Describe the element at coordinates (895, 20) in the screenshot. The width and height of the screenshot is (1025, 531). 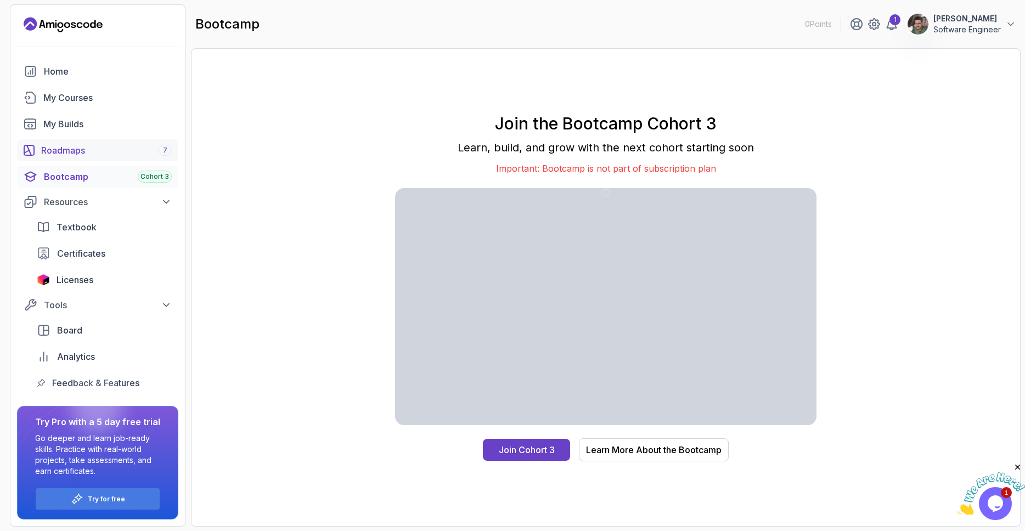
I see `div: 1` at that location.